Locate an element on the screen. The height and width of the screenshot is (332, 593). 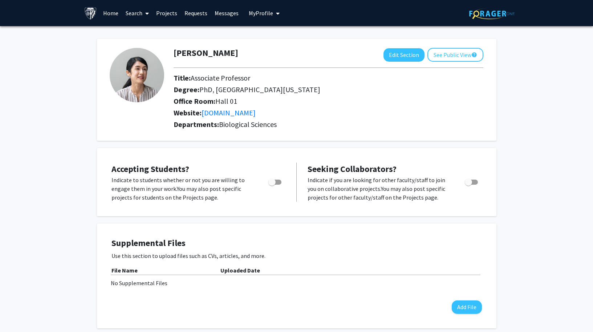
button: Add File is located at coordinates (467, 307).